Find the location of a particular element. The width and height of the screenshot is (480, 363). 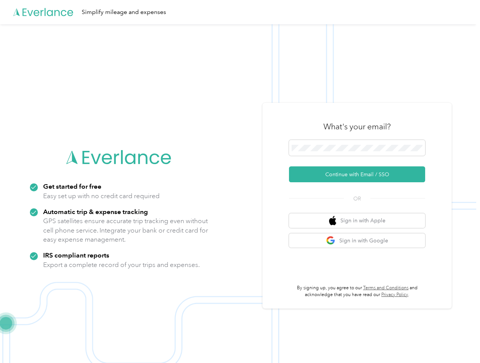

span: OR is located at coordinates (357, 198).